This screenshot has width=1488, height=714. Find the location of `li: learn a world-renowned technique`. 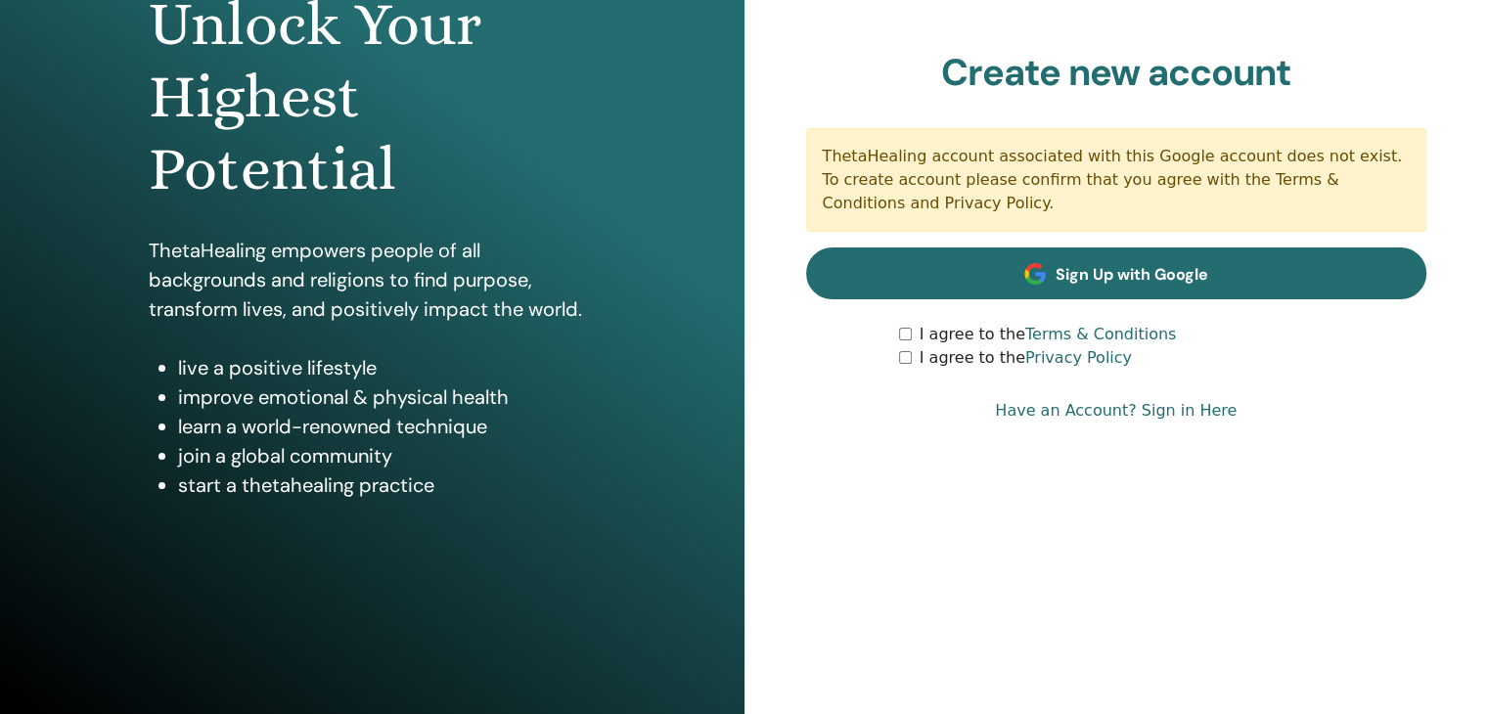

li: learn a world-renowned technique is located at coordinates (387, 427).